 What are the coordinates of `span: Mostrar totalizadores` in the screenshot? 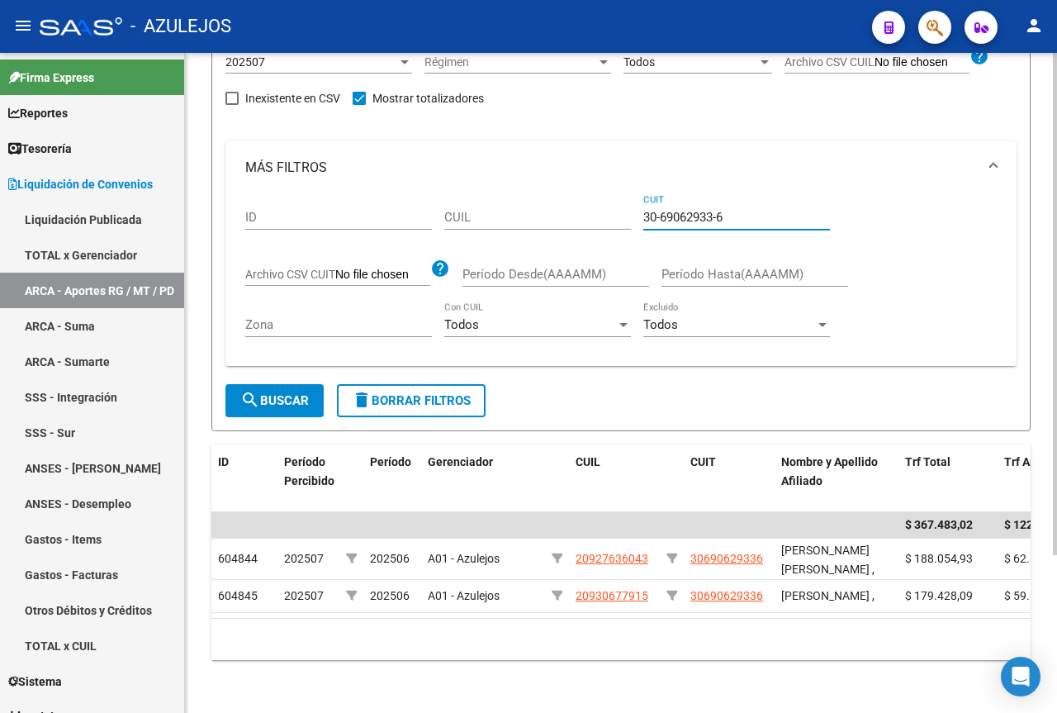 It's located at (428, 98).